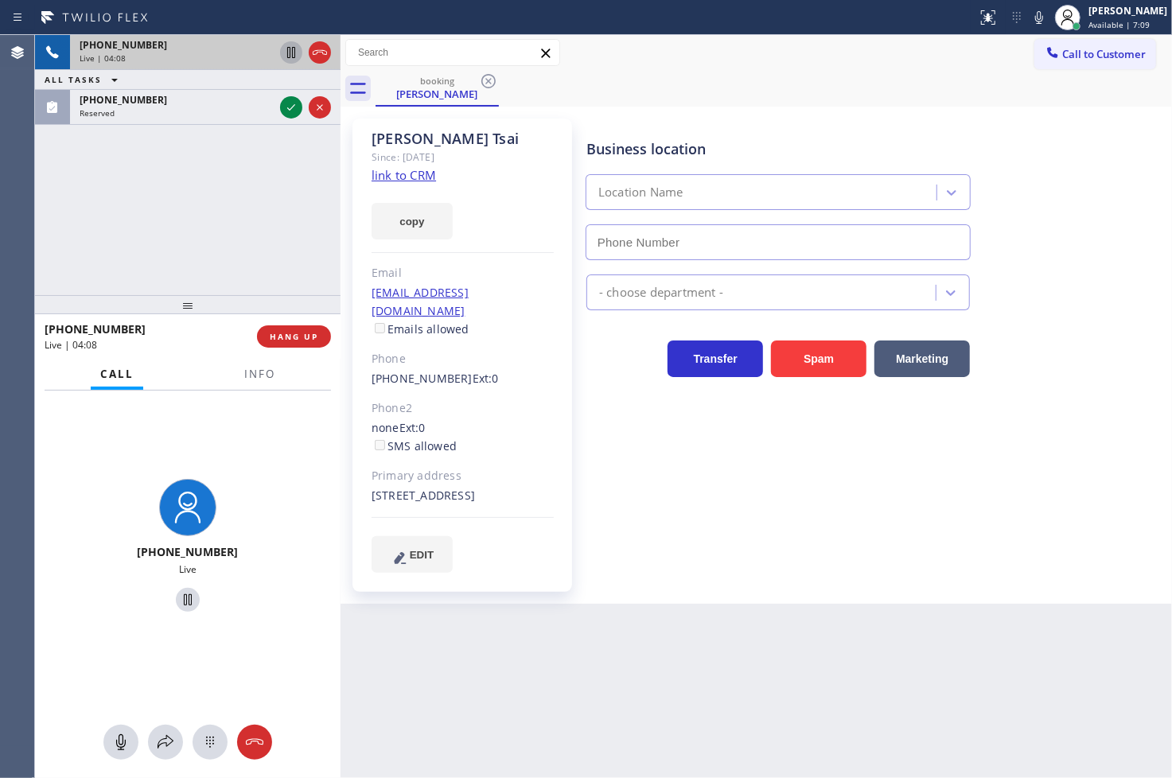 The width and height of the screenshot is (1172, 778). What do you see at coordinates (188, 569) in the screenshot?
I see `span: Live` at bounding box center [188, 569].